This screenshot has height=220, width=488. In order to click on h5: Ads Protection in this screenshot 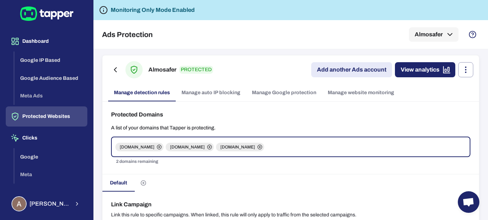, I will do `click(127, 35)`.